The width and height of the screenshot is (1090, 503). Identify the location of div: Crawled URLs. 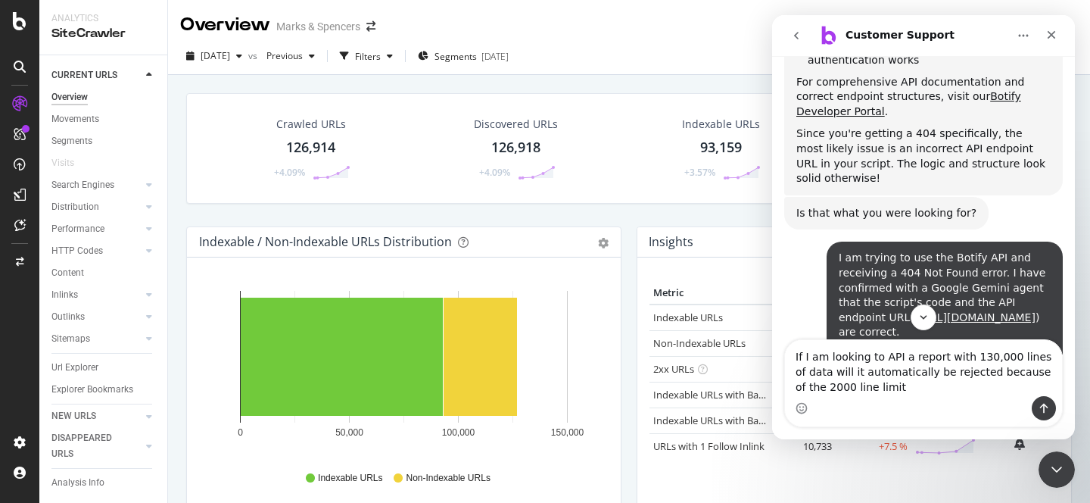
(311, 124).